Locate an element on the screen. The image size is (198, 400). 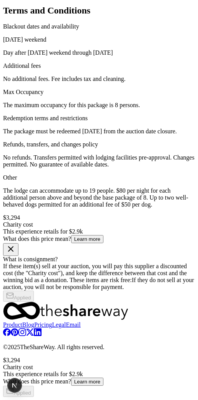
a: Blog is located at coordinates (28, 324).